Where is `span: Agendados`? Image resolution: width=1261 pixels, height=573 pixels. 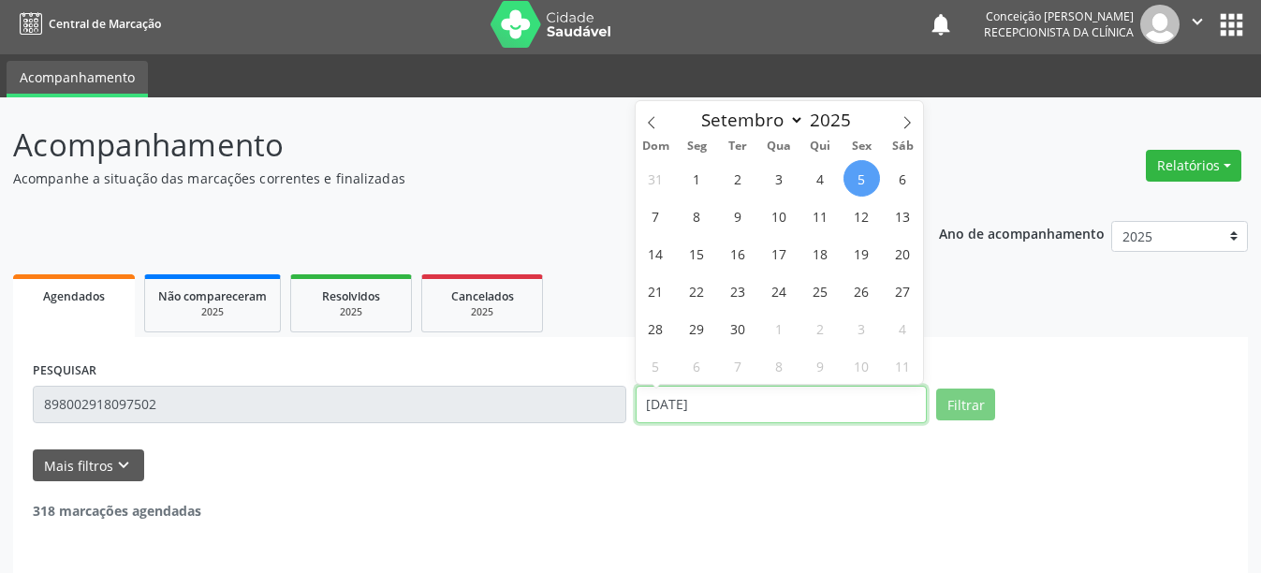 span: Agendados is located at coordinates (74, 296).